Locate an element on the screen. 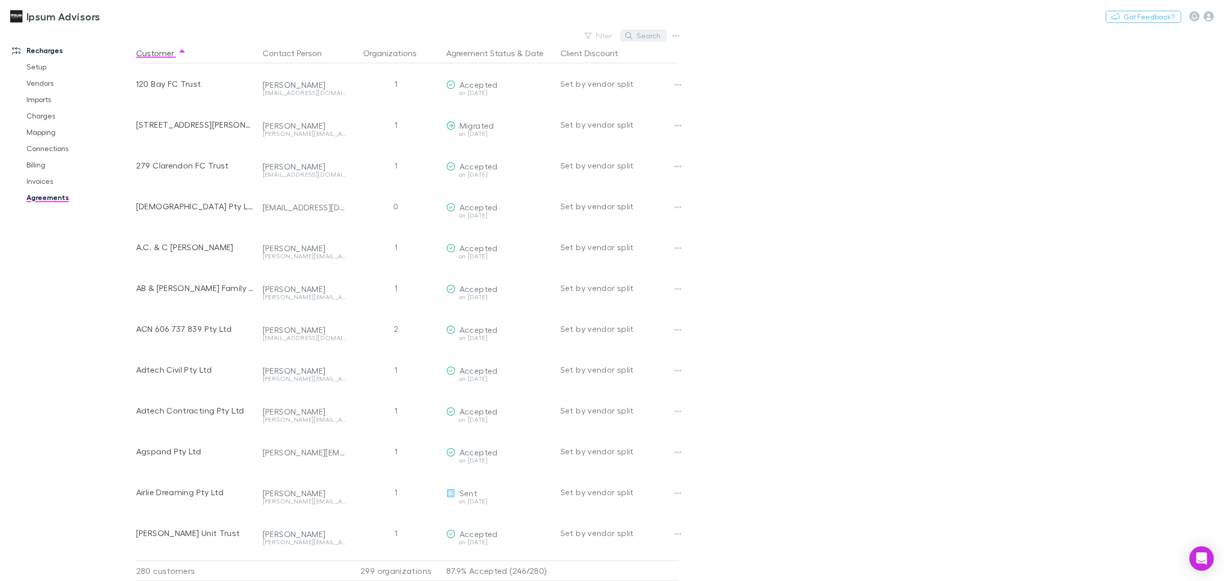 This screenshot has width=1224, height=581. span: Migrated is located at coordinates (477, 125).